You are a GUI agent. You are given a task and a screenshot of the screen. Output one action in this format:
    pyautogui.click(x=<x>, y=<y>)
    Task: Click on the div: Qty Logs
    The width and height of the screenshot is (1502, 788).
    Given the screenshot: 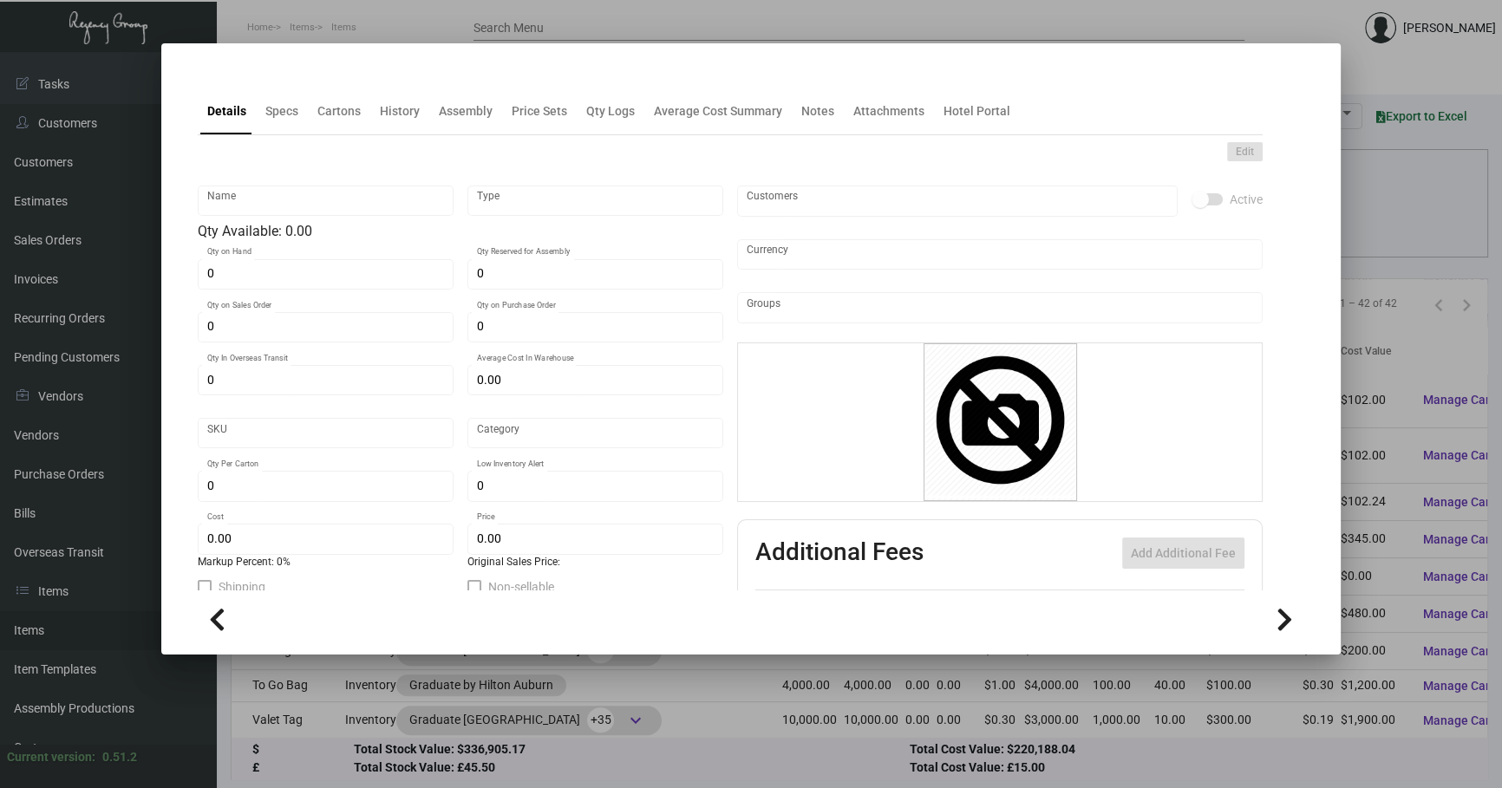 What is the action you would take?
    pyautogui.click(x=611, y=111)
    